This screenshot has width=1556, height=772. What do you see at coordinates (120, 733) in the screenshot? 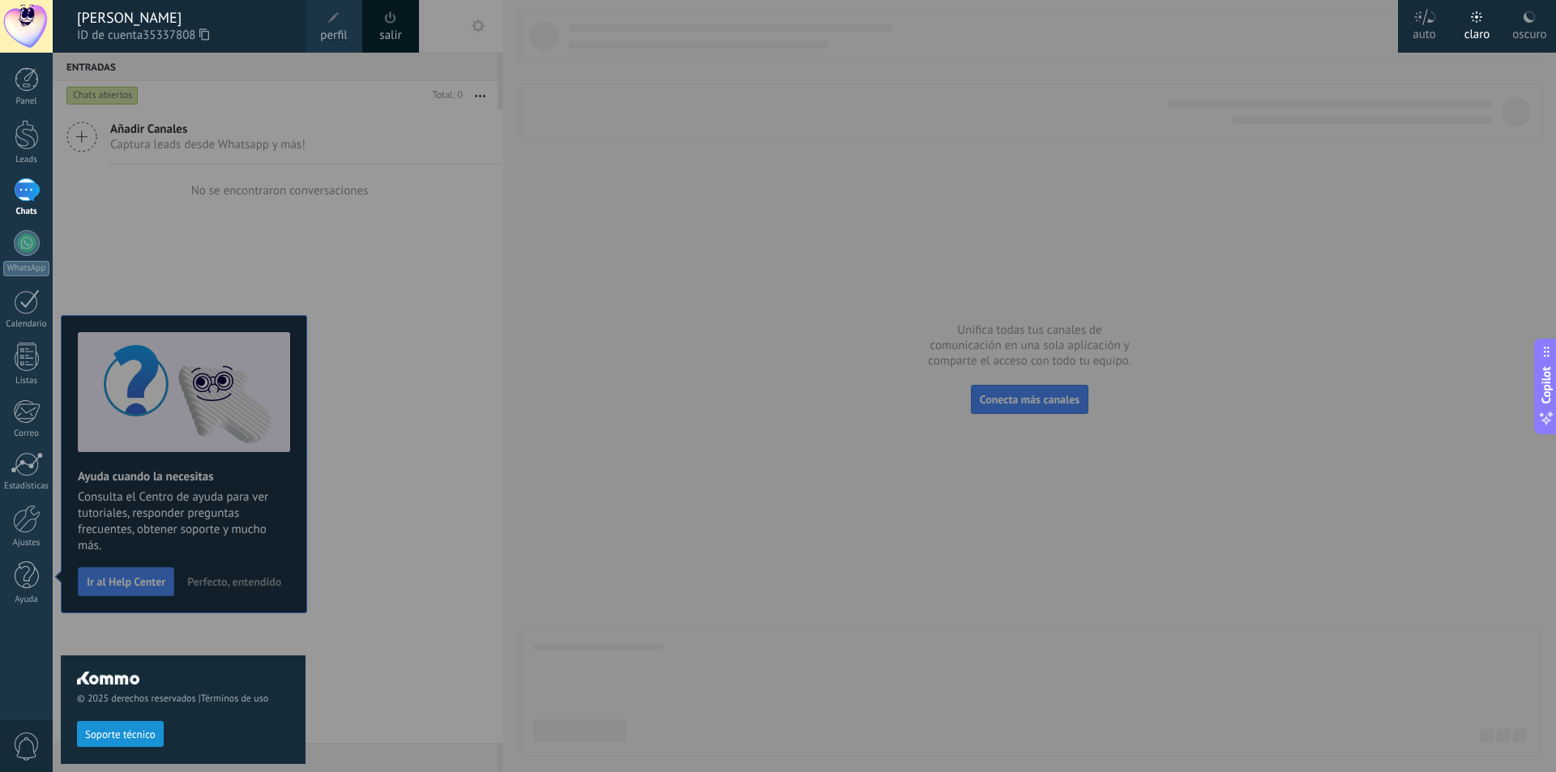
I see `a: Soporte técnico` at bounding box center [120, 733].